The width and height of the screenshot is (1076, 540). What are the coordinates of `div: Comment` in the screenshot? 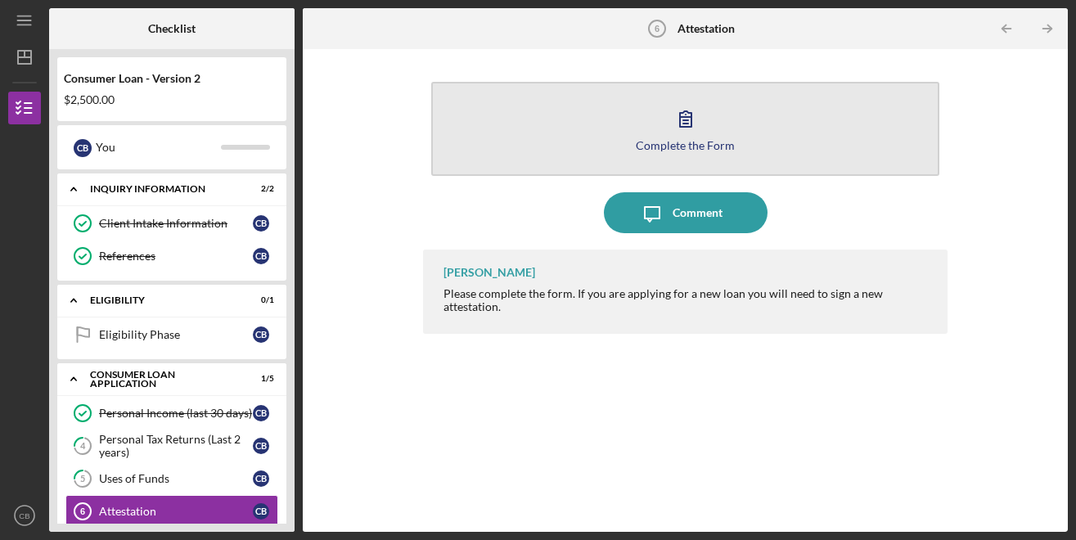 It's located at (697, 213).